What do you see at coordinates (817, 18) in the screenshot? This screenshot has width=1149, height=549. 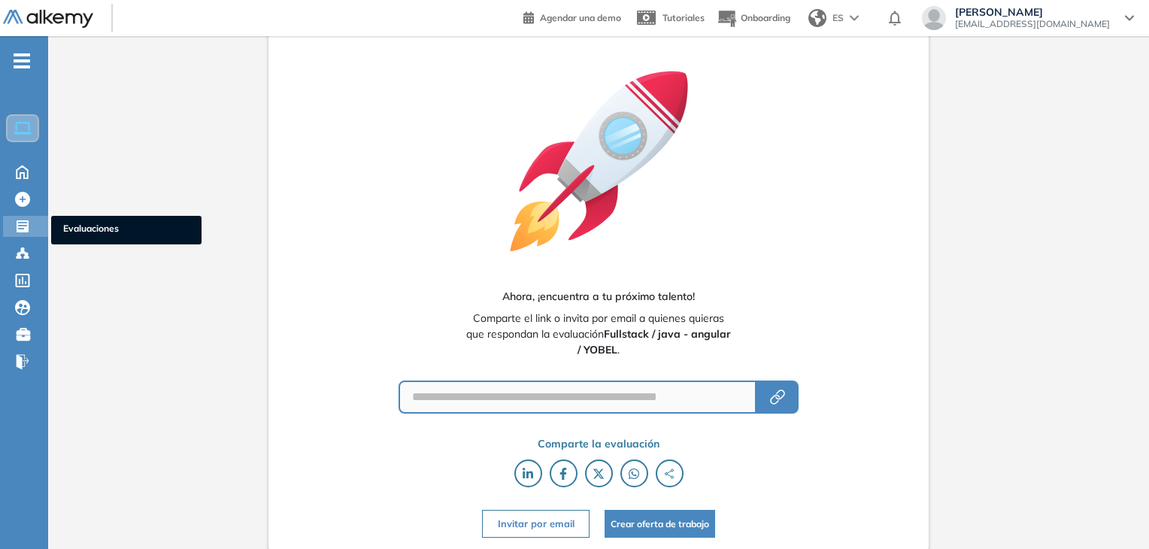 I see `img: world` at bounding box center [817, 18].